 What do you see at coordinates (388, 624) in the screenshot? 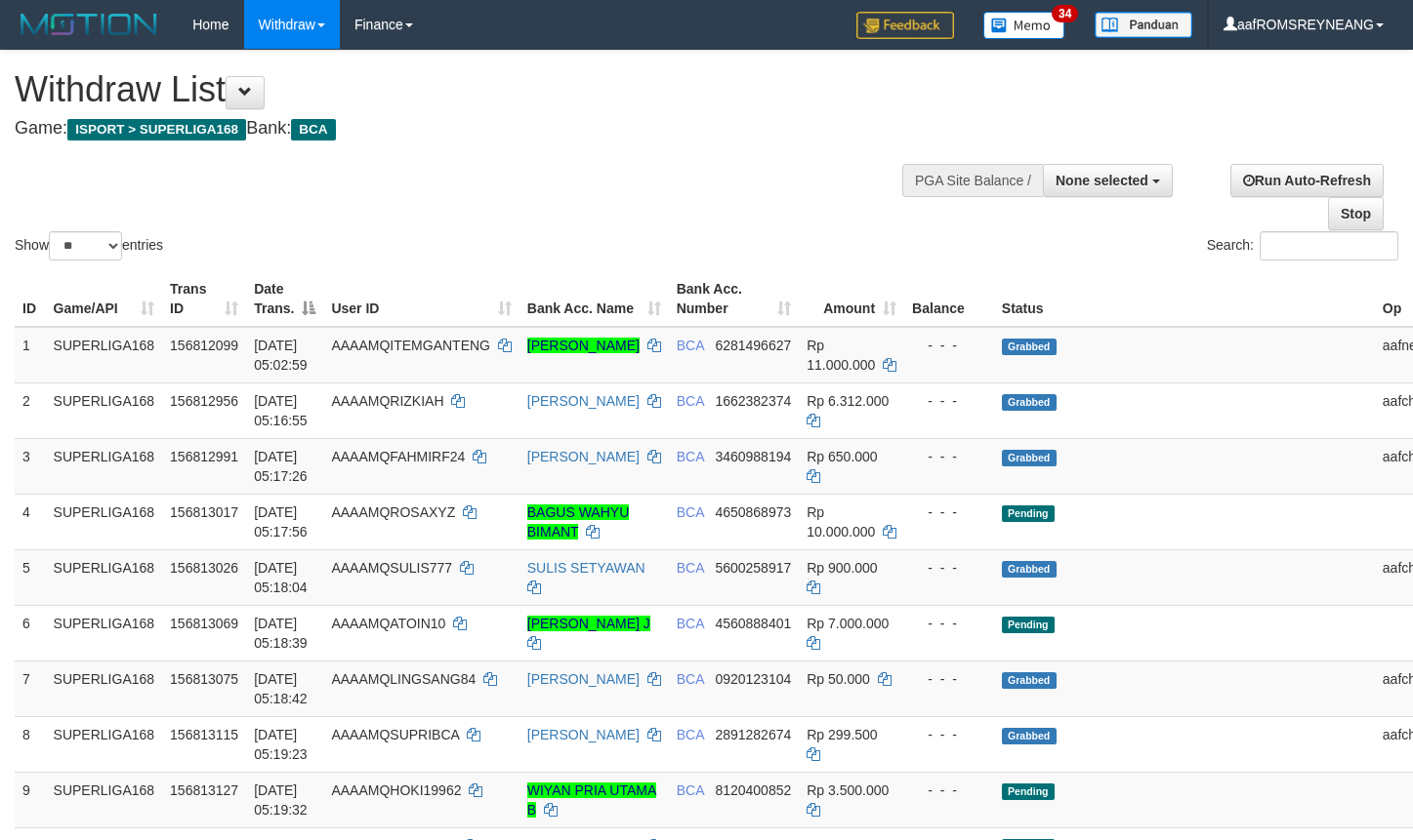
I see `span: AAAAMQATOIN10` at bounding box center [388, 624].